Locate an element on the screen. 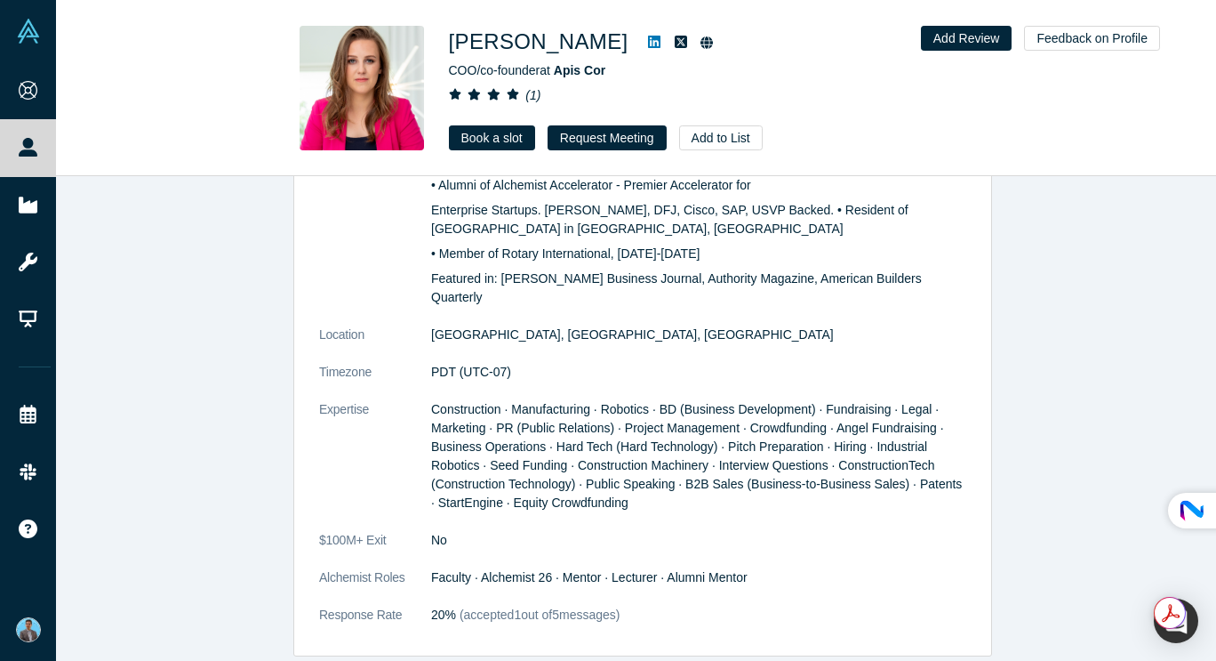 This screenshot has height=661, width=1216. p: • Alumni of Alchemist Accelerator - Premier Accelerator for is located at coordinates (699, 185).